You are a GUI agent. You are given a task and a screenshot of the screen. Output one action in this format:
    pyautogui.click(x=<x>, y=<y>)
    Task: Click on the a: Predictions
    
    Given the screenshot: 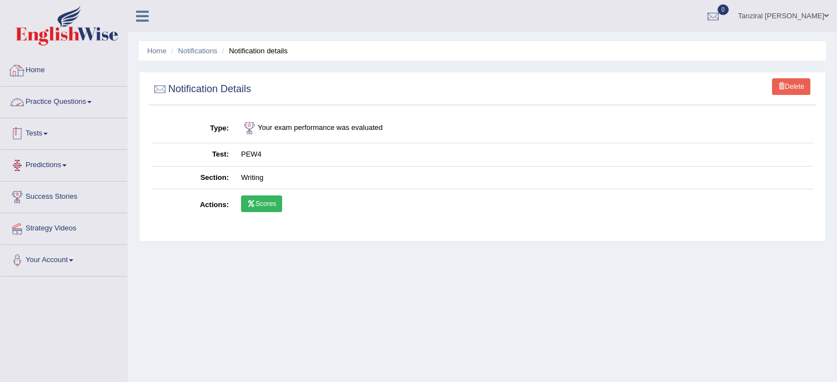 What is the action you would take?
    pyautogui.click(x=64, y=164)
    